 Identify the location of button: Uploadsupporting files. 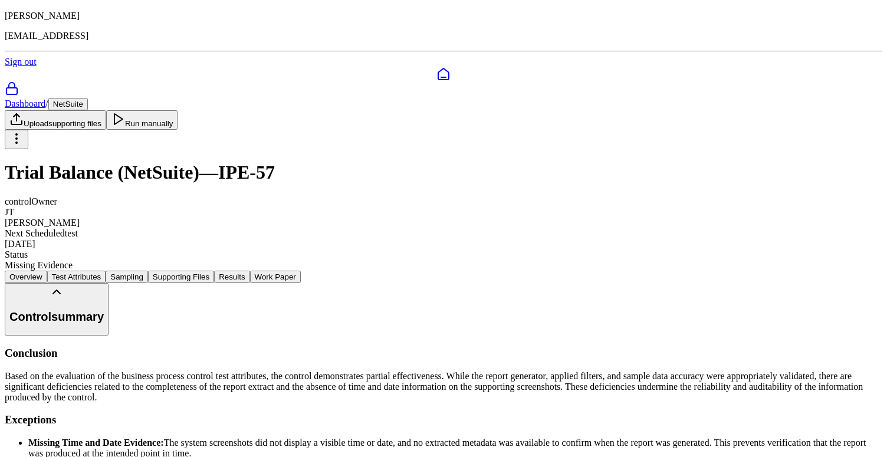
(55, 120).